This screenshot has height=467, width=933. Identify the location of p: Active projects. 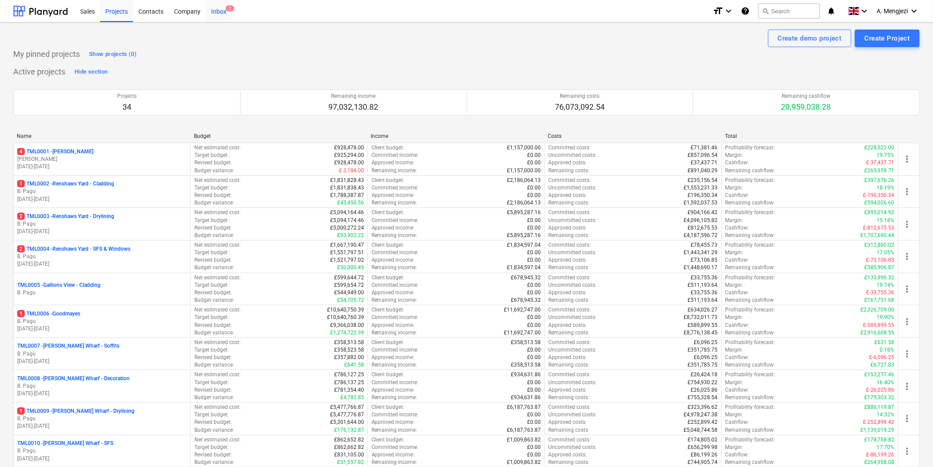
(39, 72).